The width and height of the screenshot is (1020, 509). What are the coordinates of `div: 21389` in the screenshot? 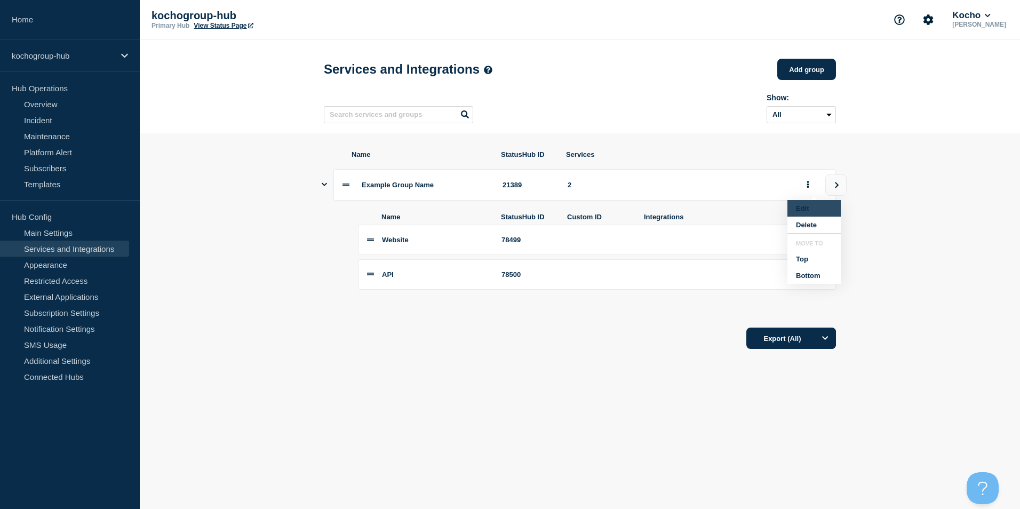 It's located at (528, 185).